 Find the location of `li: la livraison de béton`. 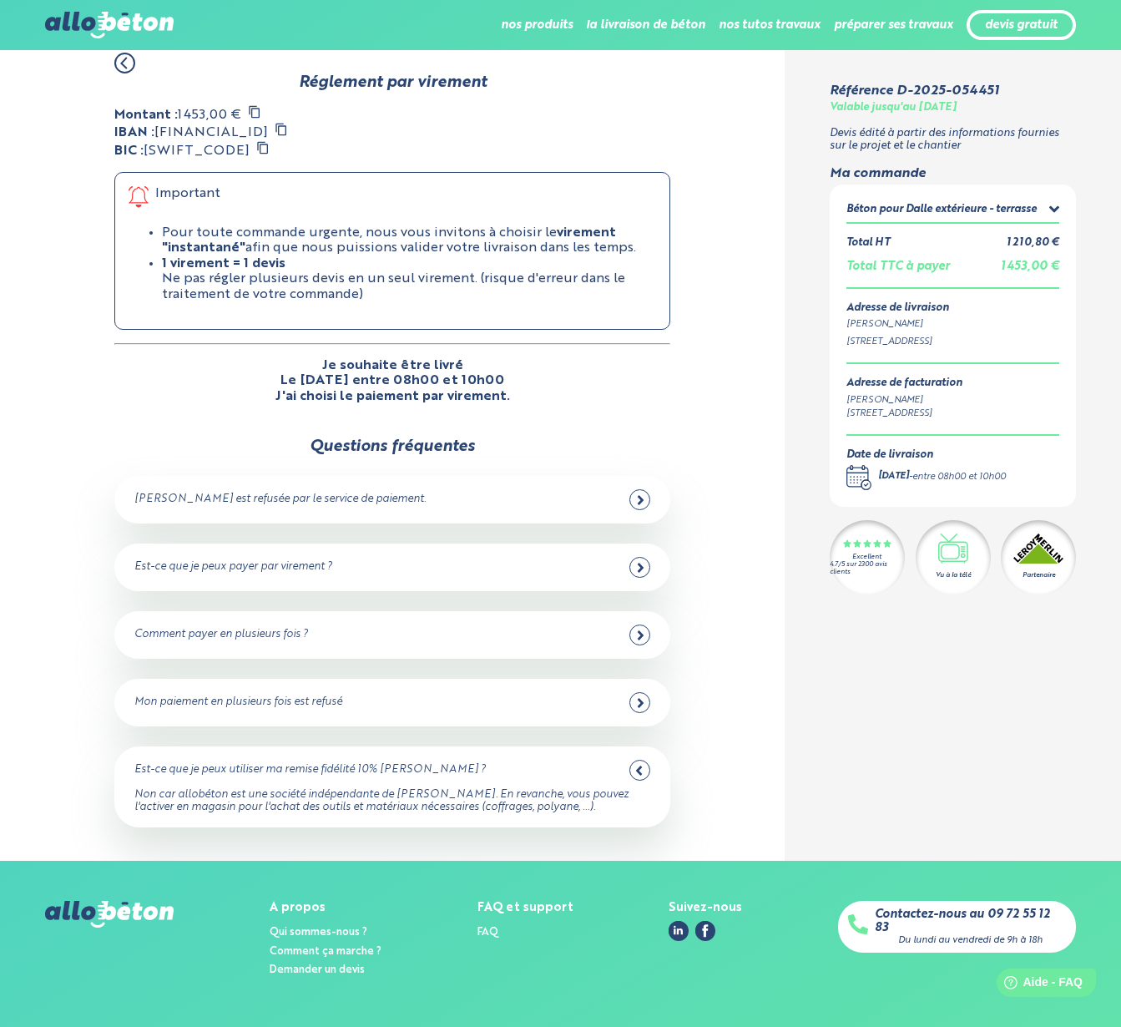

li: la livraison de béton is located at coordinates (645, 25).